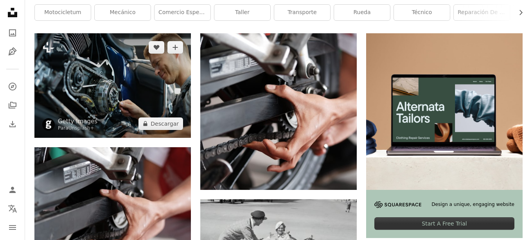 The width and height of the screenshot is (532, 240). I want to click on a: Historial de descargas, so click(13, 124).